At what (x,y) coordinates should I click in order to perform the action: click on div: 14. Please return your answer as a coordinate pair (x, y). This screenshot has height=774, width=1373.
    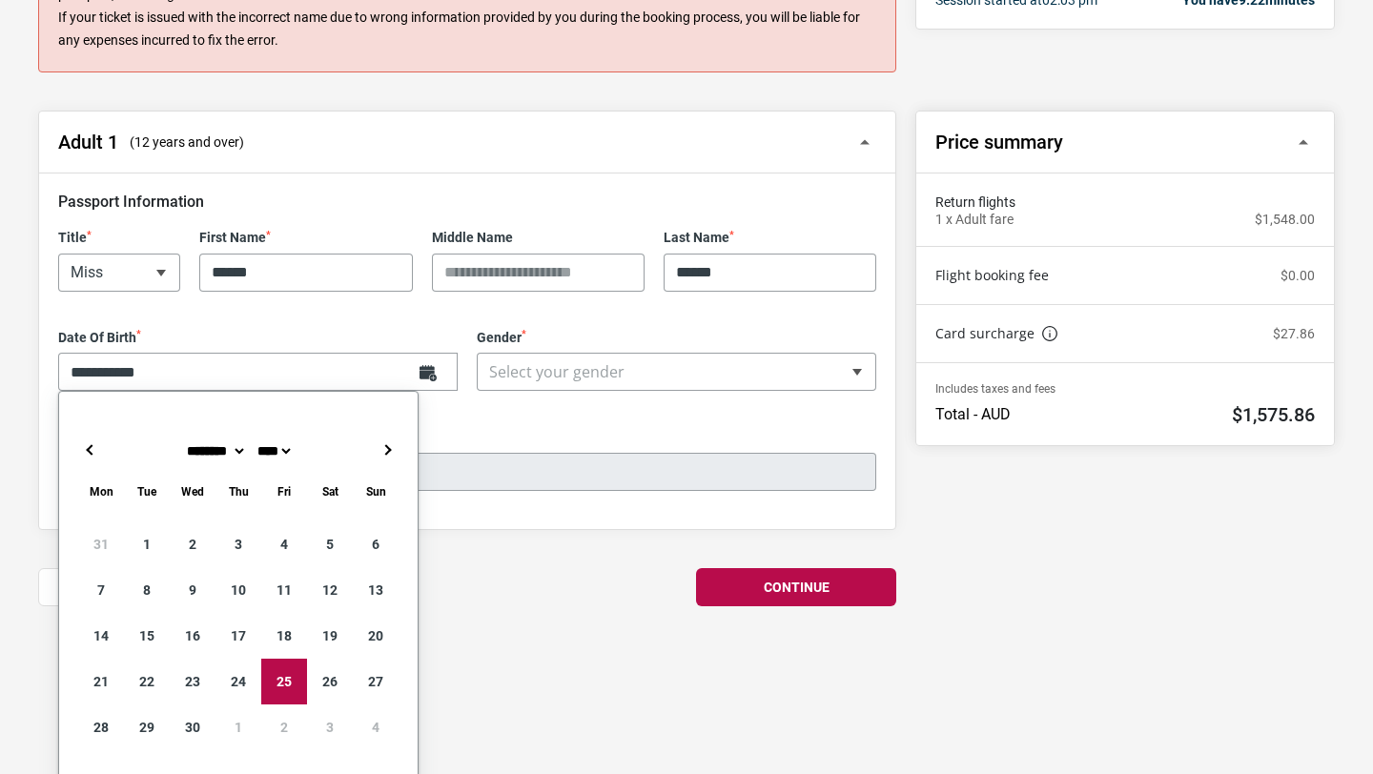
    Looking at the image, I should click on (101, 636).